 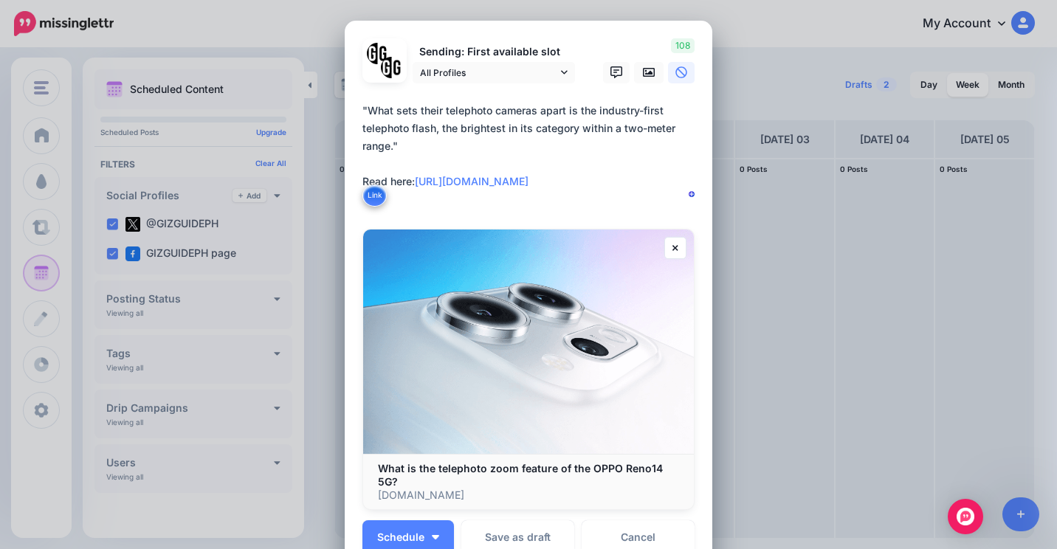 What do you see at coordinates (401, 537) in the screenshot?
I see `span: Schedule` at bounding box center [401, 537].